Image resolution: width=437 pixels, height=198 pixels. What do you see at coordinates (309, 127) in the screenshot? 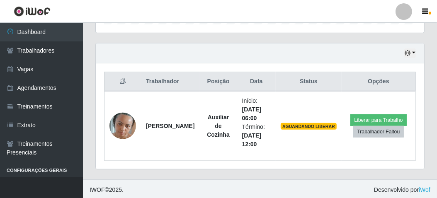
I see `span: AGUARDANDO LIBERAR` at bounding box center [309, 127].